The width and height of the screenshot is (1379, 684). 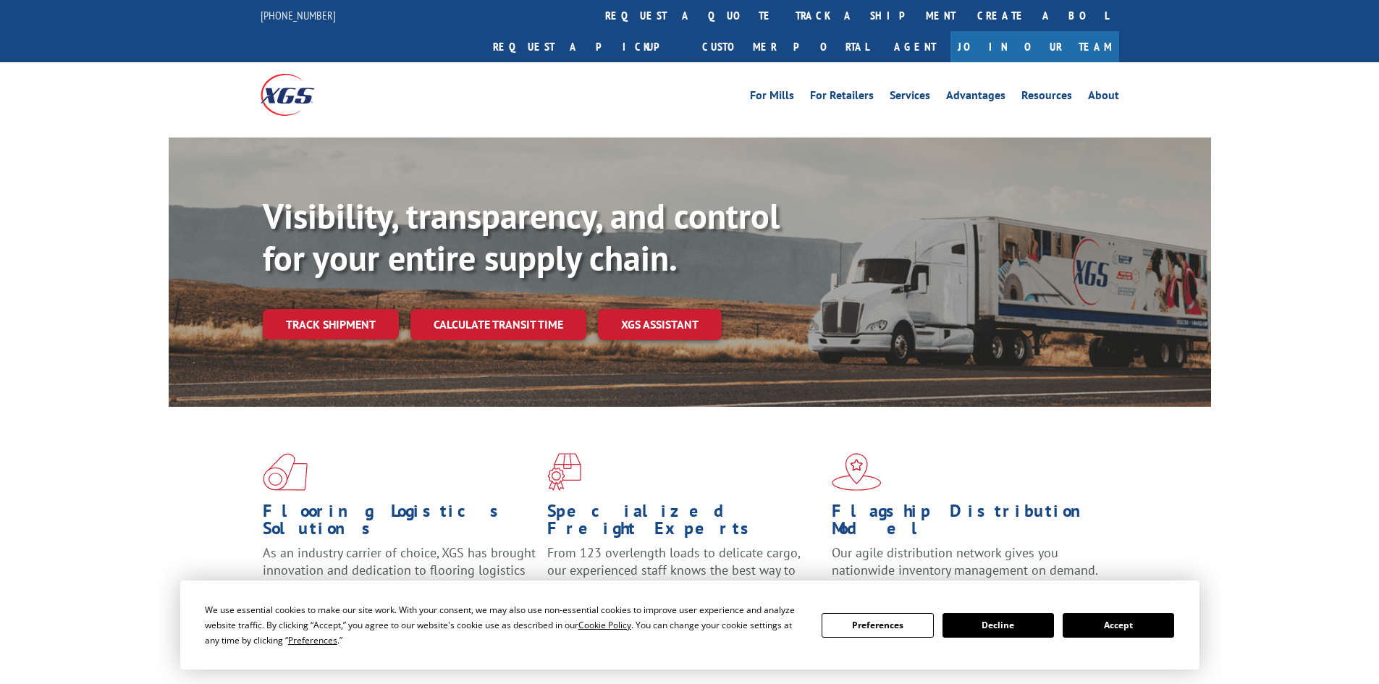 What do you see at coordinates (586, 46) in the screenshot?
I see `a: Request a pickup` at bounding box center [586, 46].